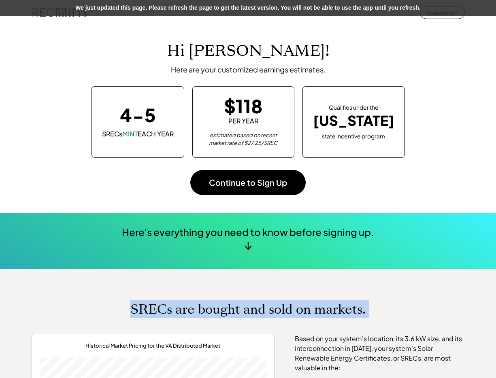  What do you see at coordinates (243, 106) in the screenshot?
I see `div: $118` at bounding box center [243, 106].